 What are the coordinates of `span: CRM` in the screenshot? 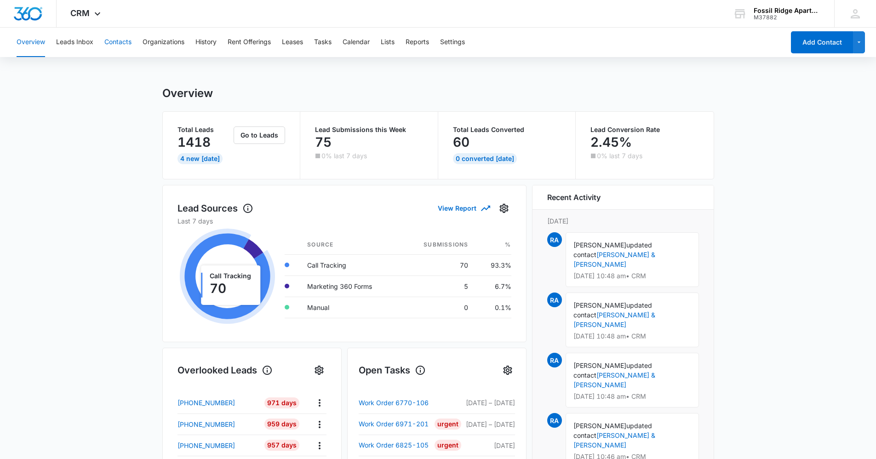 It's located at (80, 13).